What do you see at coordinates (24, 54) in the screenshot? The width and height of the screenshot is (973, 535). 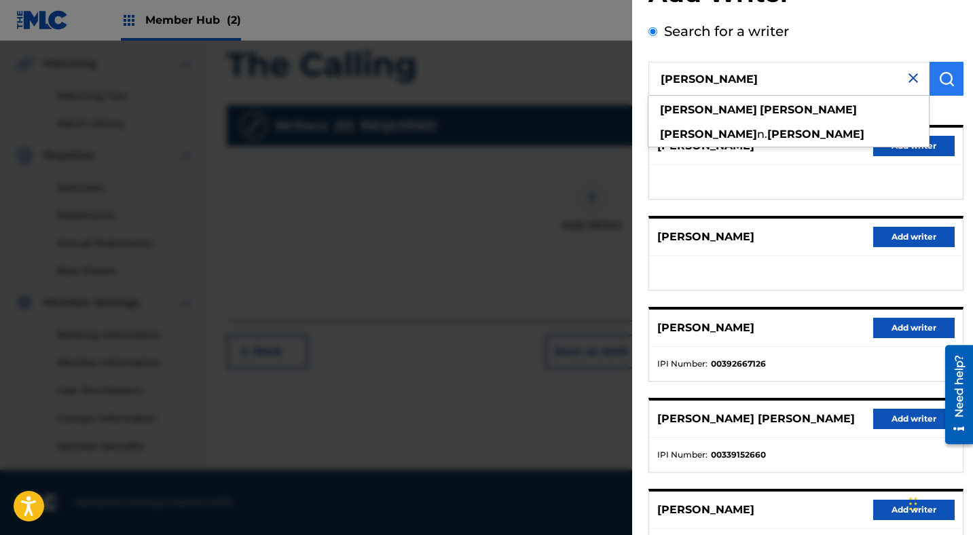 I see `div: Open Resource Center` at bounding box center [24, 54].